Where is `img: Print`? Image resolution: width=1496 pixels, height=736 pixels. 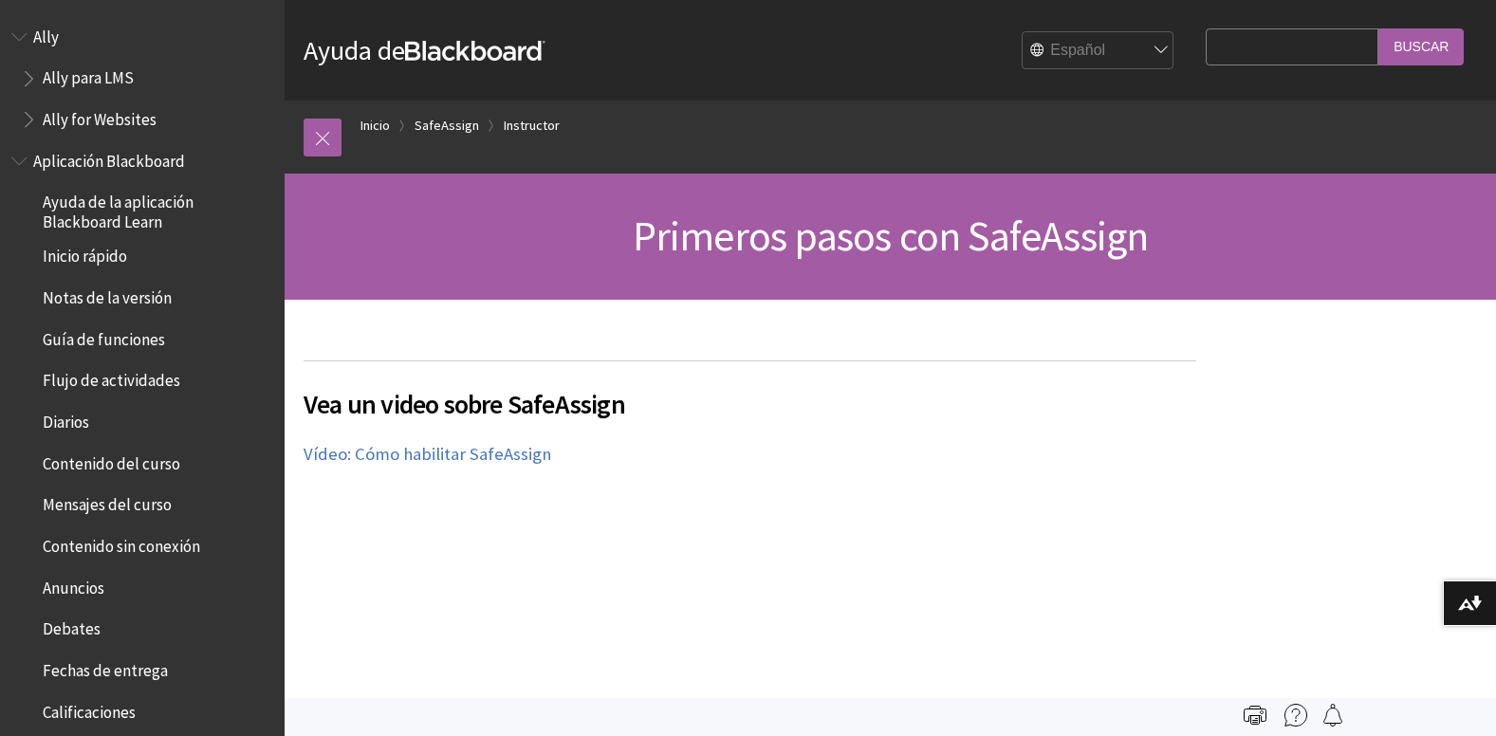 img: Print is located at coordinates (1255, 715).